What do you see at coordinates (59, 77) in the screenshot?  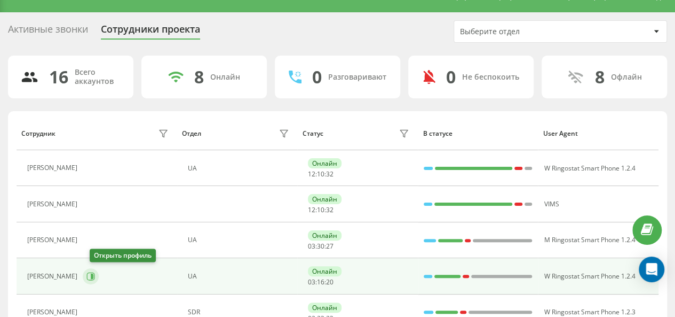 I see `div: 16` at bounding box center [59, 77].